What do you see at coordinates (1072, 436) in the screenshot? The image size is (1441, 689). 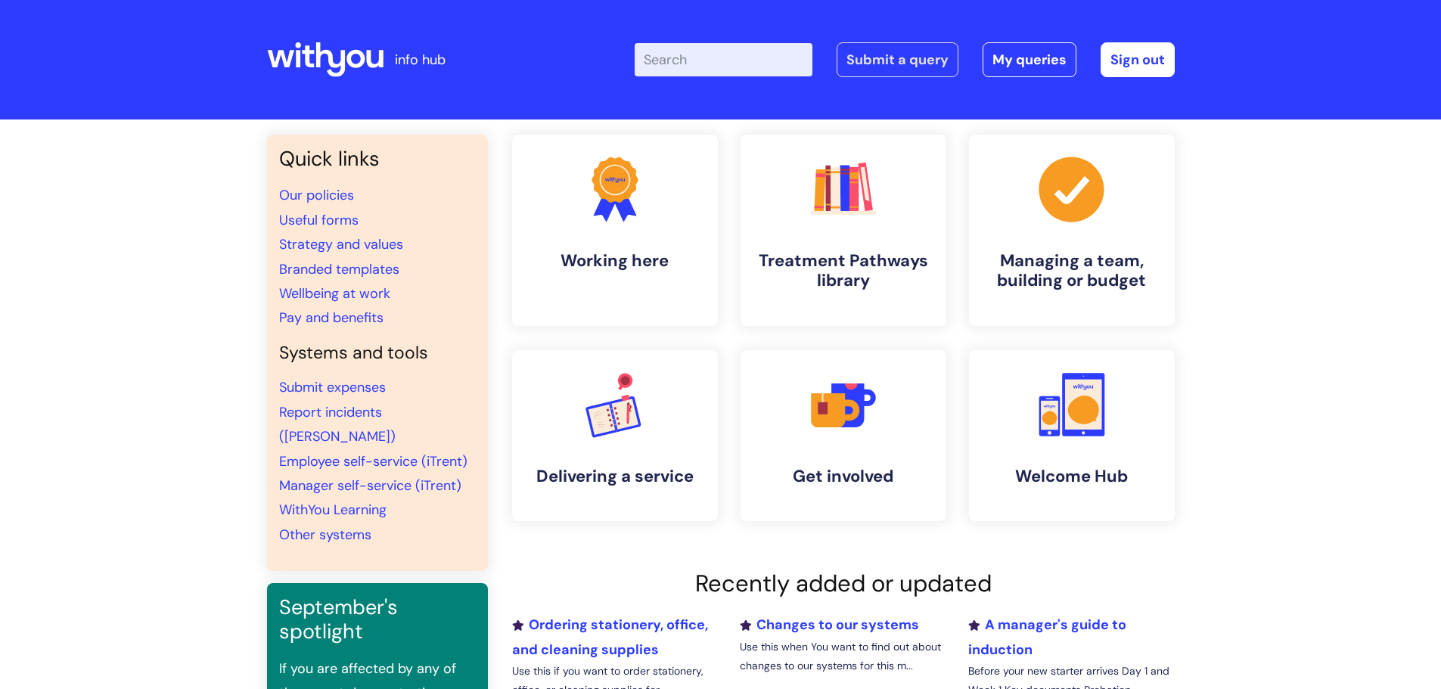 I see `a: Welcome Hub` at bounding box center [1072, 436].